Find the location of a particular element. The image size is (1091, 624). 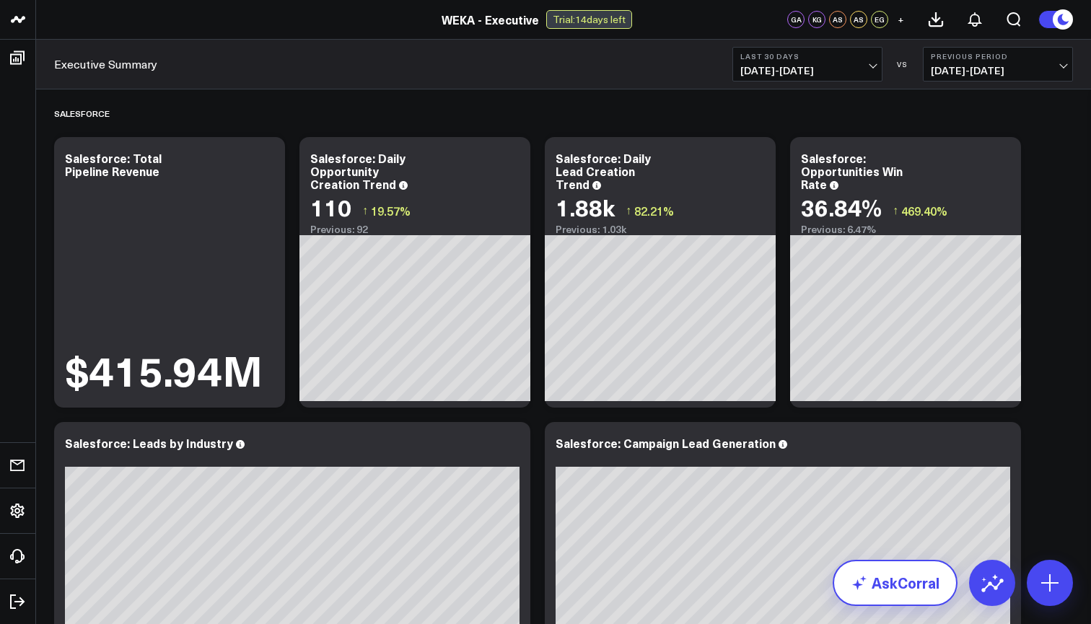

div: GA is located at coordinates (796, 19).